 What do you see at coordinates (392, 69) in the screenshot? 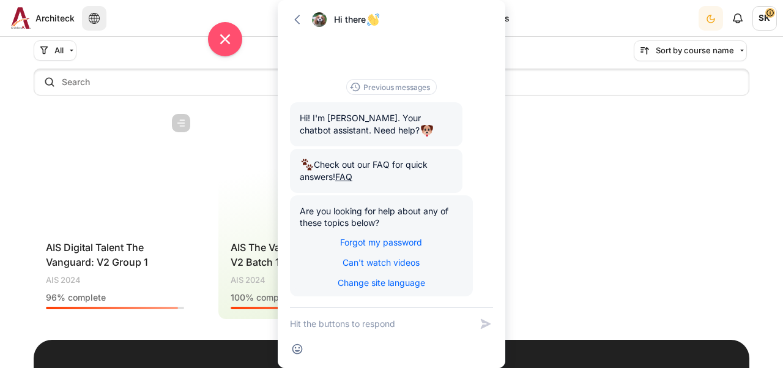
I see `div: Course overview controls` at bounding box center [392, 69].